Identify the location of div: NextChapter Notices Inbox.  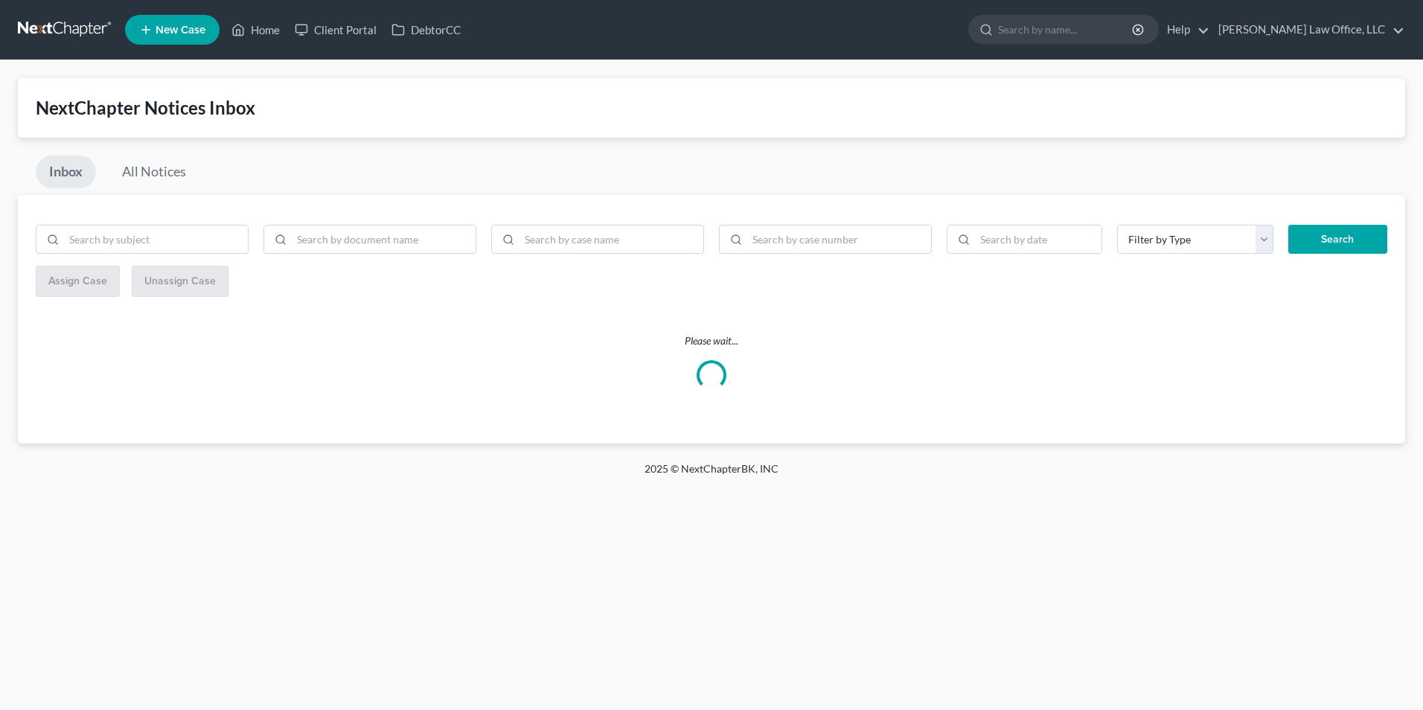
(711, 108).